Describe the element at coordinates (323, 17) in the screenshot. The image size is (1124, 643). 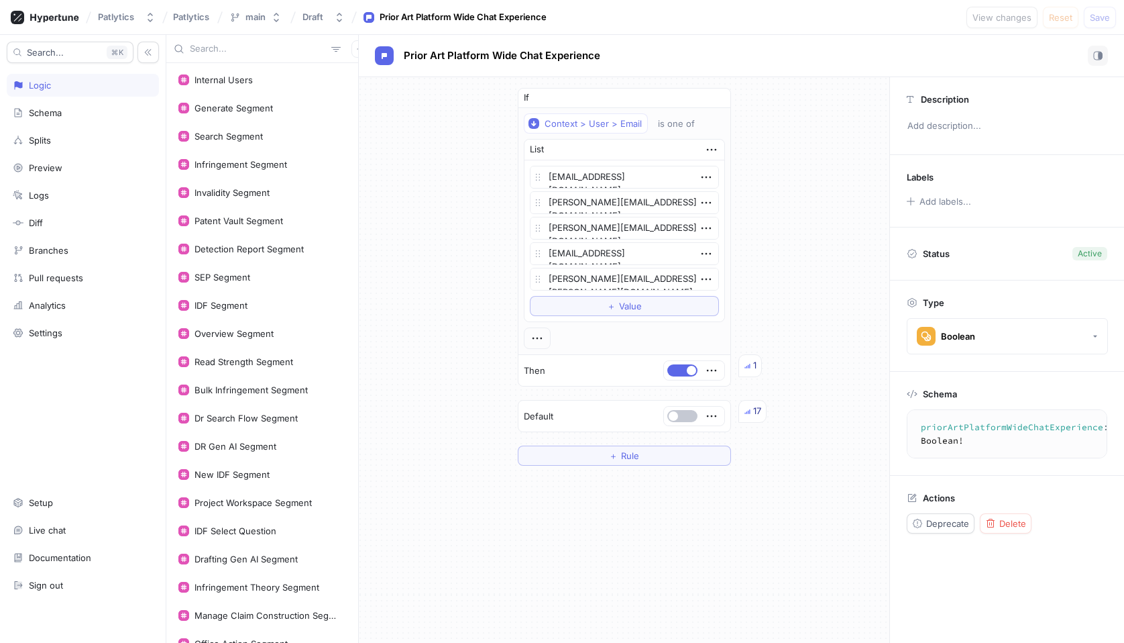
I see `button: Draft` at that location.